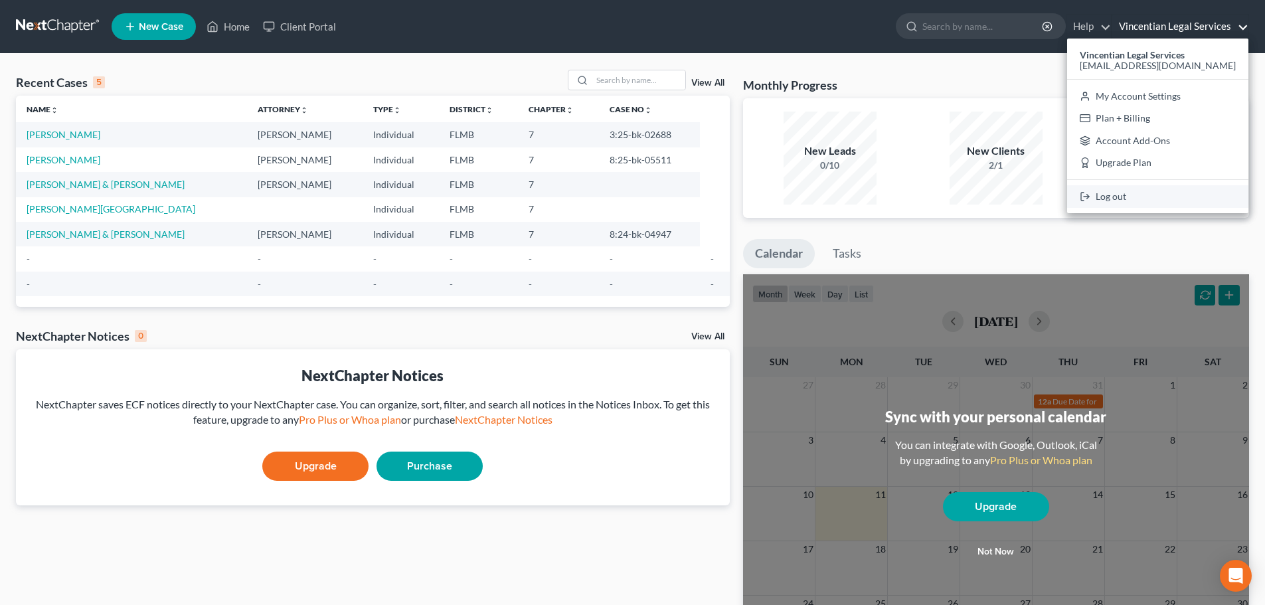  What do you see at coordinates (847, 254) in the screenshot?
I see `a: Tasks` at bounding box center [847, 254].